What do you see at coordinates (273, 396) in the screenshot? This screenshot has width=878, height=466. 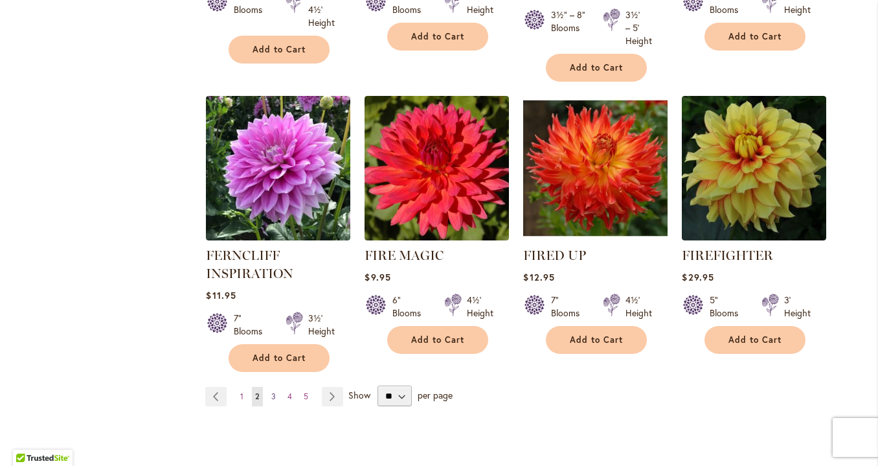 I see `span: 3` at bounding box center [273, 396].